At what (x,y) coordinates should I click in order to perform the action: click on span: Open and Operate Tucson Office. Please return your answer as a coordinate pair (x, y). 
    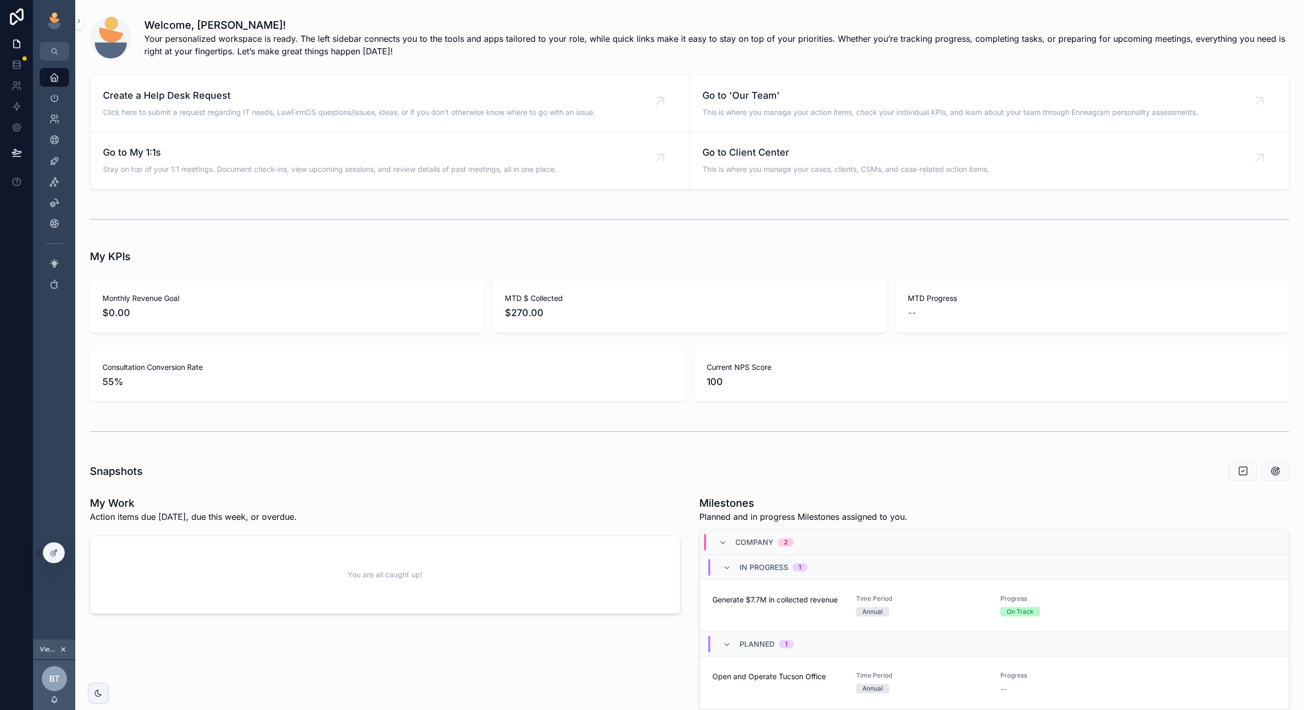
    Looking at the image, I should click on (778, 677).